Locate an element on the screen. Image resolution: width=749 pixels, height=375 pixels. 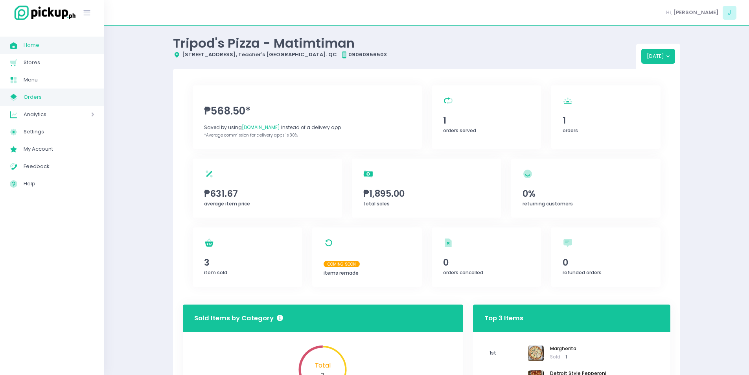
span: Analytics is located at coordinates (46, 114).